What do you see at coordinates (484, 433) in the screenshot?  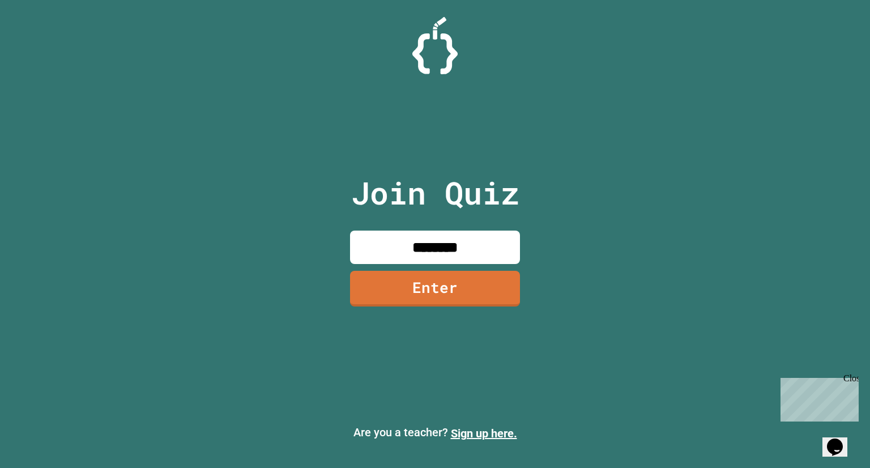 I see `a: Sign up here.` at bounding box center [484, 433].